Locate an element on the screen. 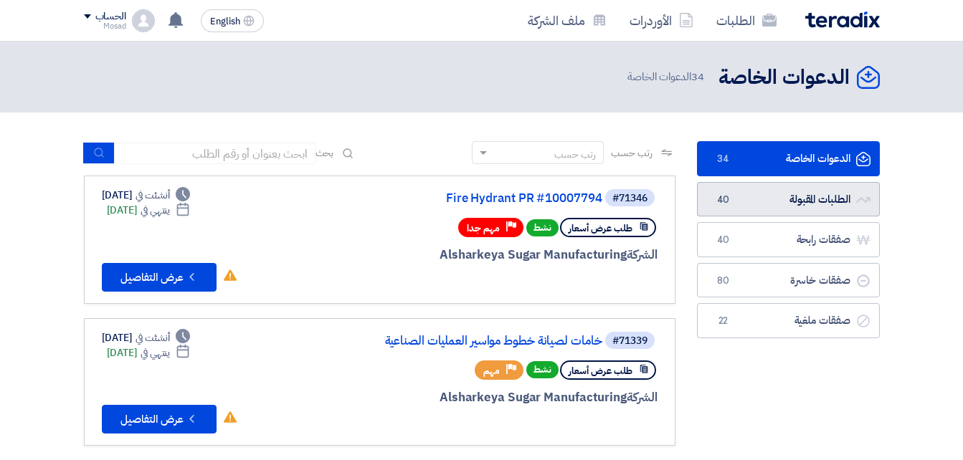  span: مهم is located at coordinates (491, 371).